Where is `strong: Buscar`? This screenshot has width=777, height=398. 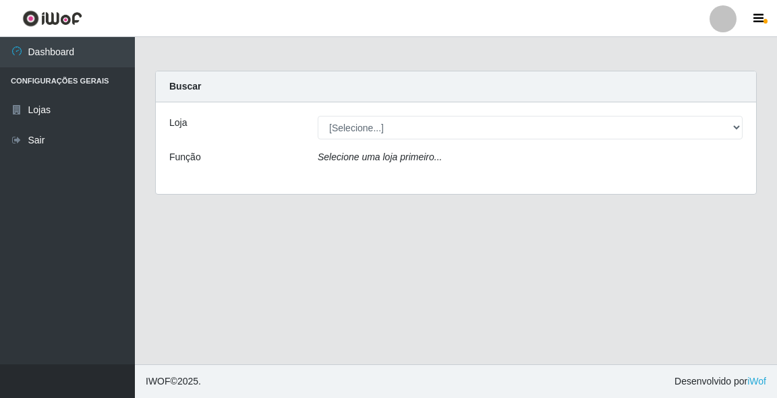
strong: Buscar is located at coordinates (185, 86).